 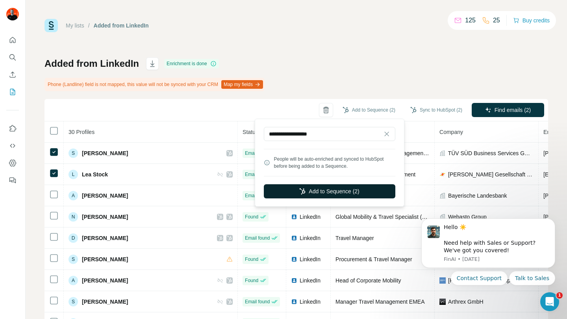 What do you see at coordinates (87, 30) in the screenshot?
I see `div: Hello ☀️ ​ Need help with Sales or Support? We've got you covered!` at bounding box center [87, 30].